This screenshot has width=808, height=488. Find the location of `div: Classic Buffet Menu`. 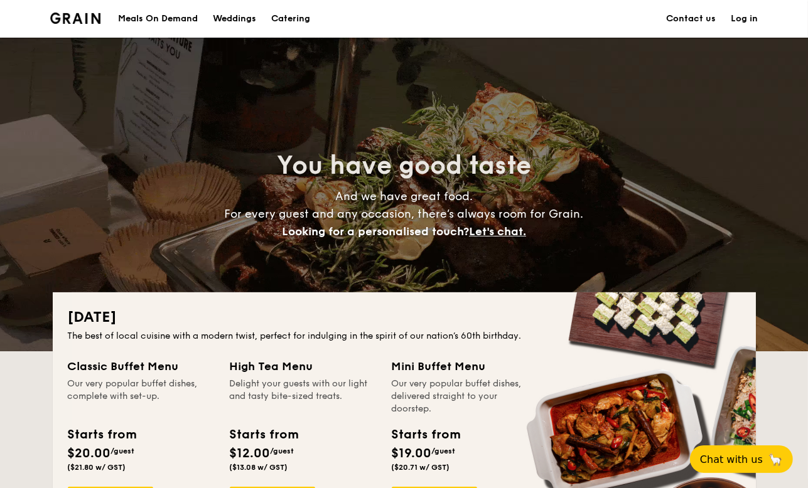

div: Classic Buffet Menu is located at coordinates (141, 367).